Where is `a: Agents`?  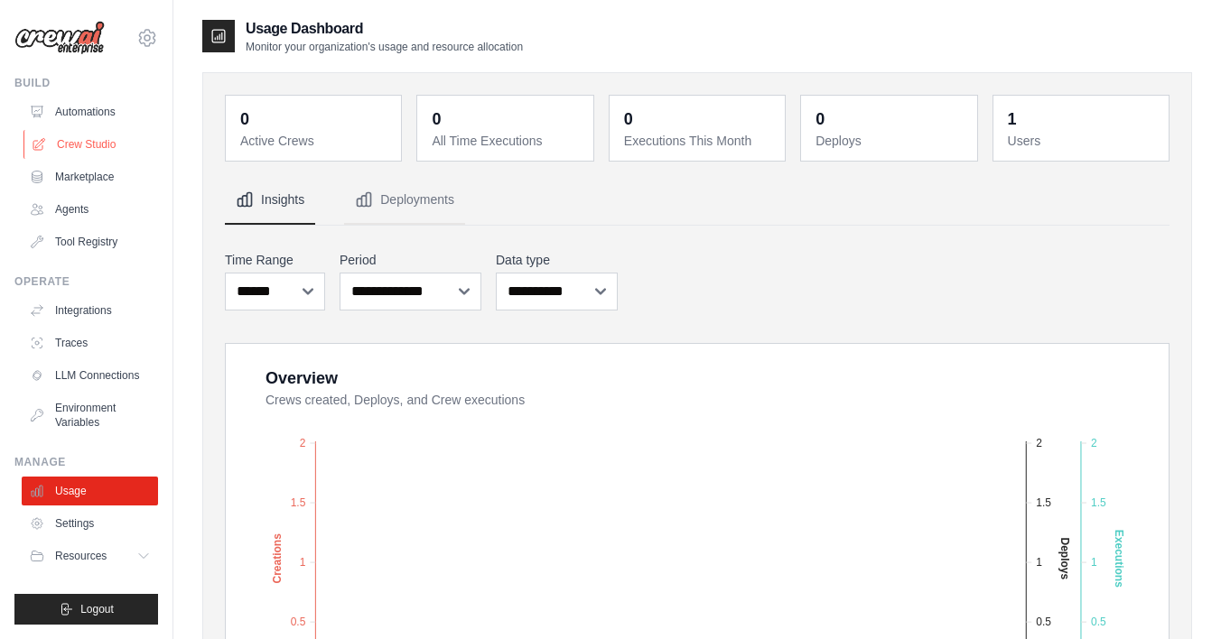
a: Agents is located at coordinates (89, 210).